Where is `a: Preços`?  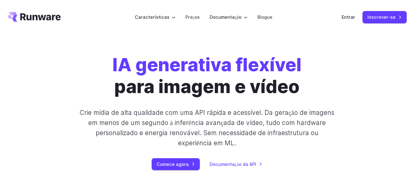 a: Preços is located at coordinates (192, 17).